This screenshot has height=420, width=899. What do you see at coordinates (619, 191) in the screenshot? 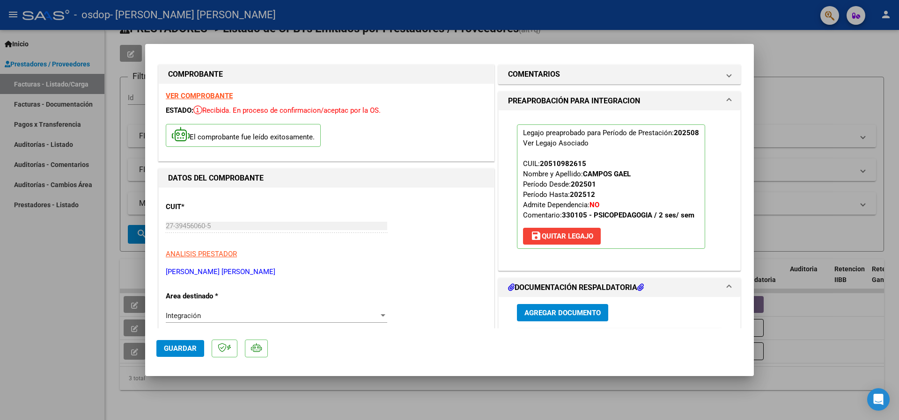
I see `div: PREAPROBACIÓN PARA INTEGRACION` at bounding box center [619, 191].